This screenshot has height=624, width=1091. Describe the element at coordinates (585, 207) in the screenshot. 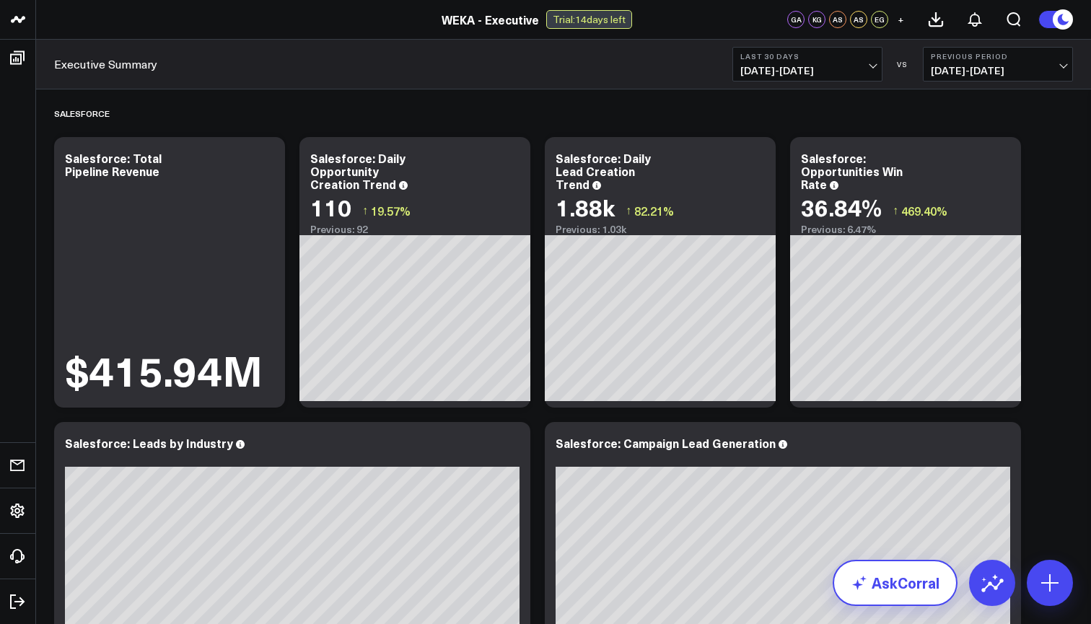

I see `div: 1.88k` at that location.